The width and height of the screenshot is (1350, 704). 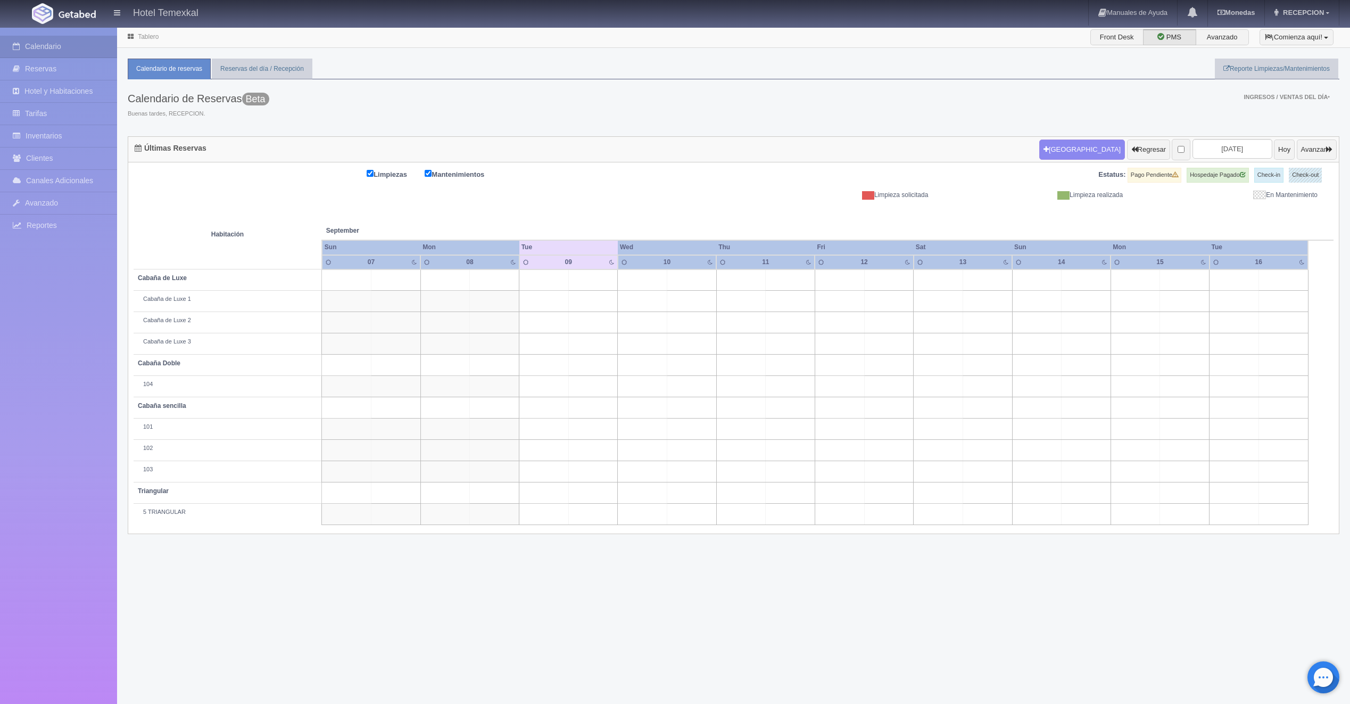 I want to click on span: RECEPCION, so click(x=1302, y=12).